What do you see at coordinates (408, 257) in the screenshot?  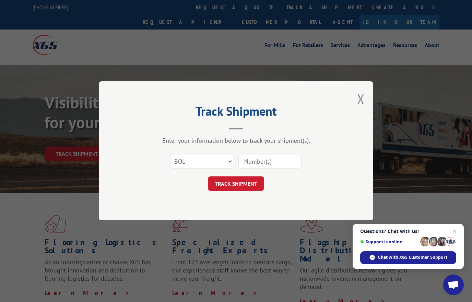 I see `div: Chat with XGS Customer Support` at bounding box center [408, 257].